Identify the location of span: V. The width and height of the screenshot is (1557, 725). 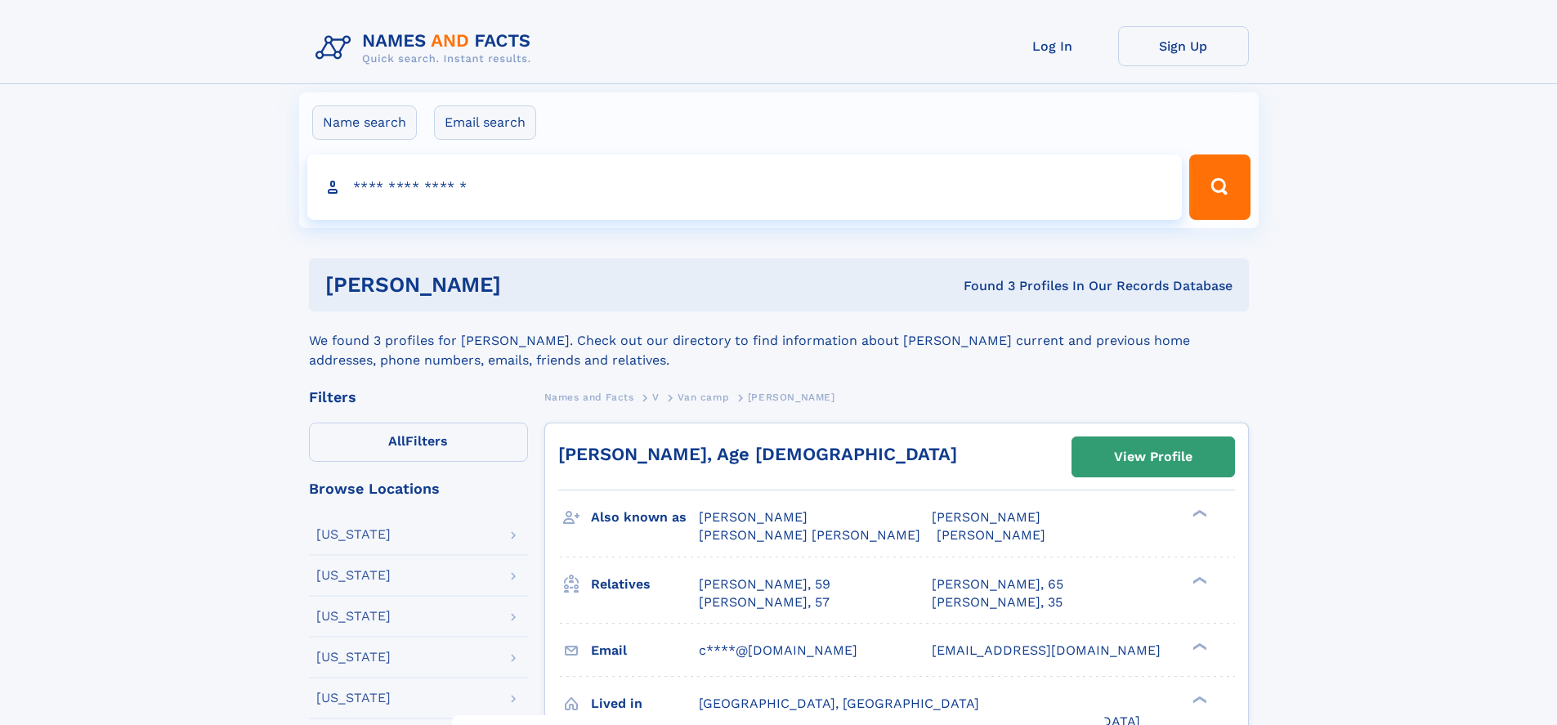
(656, 397).